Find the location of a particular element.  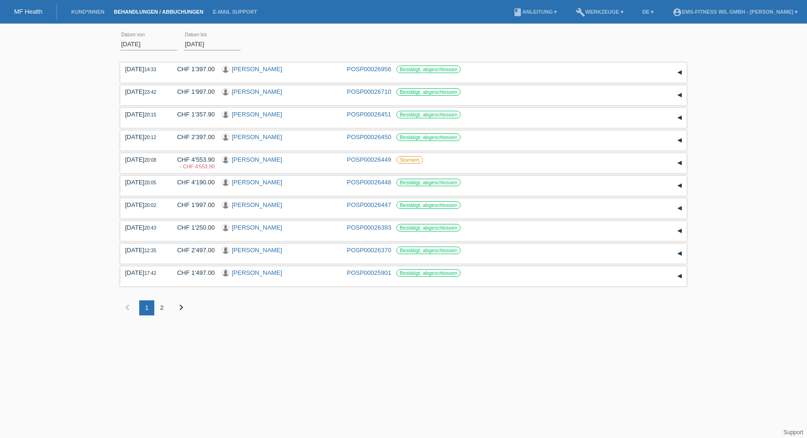

span: 20:02 is located at coordinates (150, 205).